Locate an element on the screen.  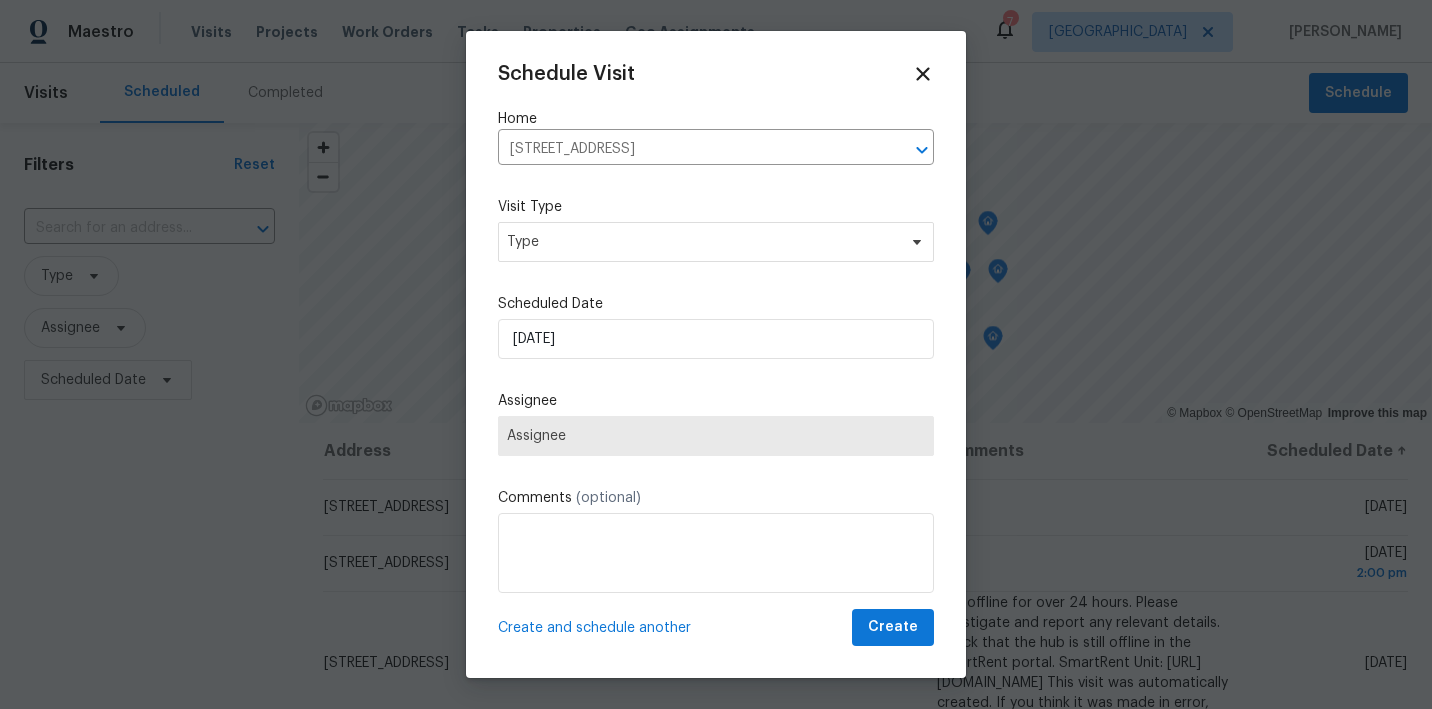
span: Schedule Visit is located at coordinates (566, 74).